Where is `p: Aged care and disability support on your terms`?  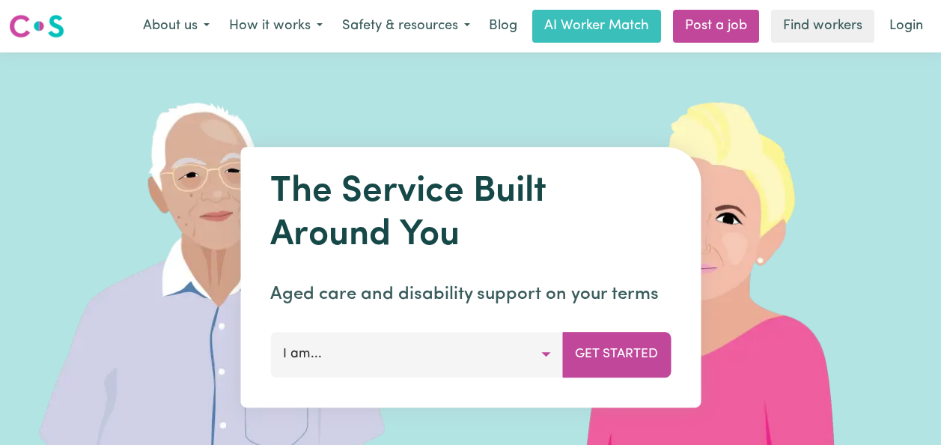 p: Aged care and disability support on your terms is located at coordinates (470, 294).